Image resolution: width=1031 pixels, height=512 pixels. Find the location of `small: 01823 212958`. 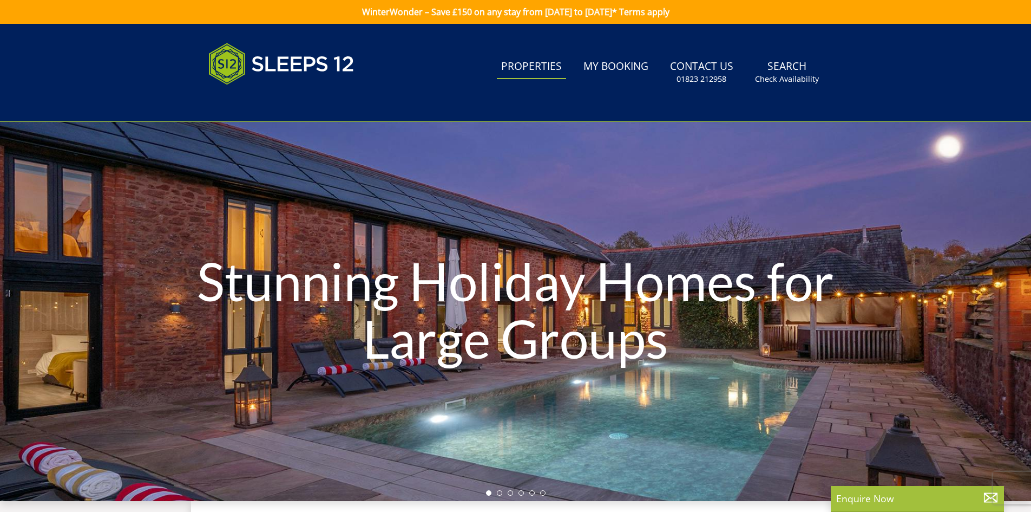

small: 01823 212958 is located at coordinates (702, 79).